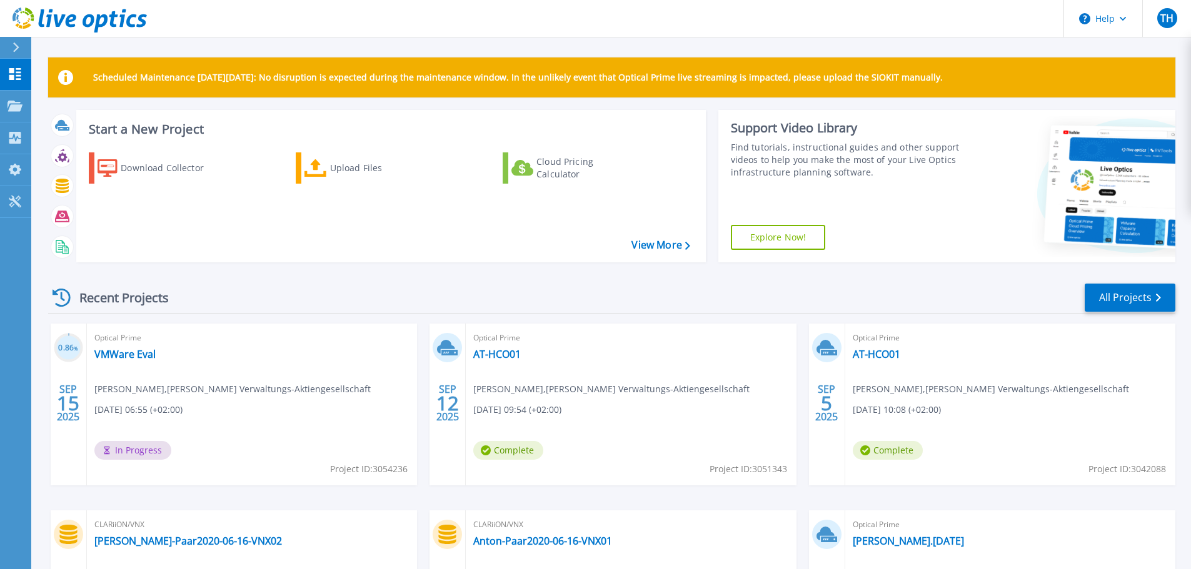 The image size is (1191, 569). Describe the element at coordinates (365, 168) in the screenshot. I see `a: Upload Files` at that location.